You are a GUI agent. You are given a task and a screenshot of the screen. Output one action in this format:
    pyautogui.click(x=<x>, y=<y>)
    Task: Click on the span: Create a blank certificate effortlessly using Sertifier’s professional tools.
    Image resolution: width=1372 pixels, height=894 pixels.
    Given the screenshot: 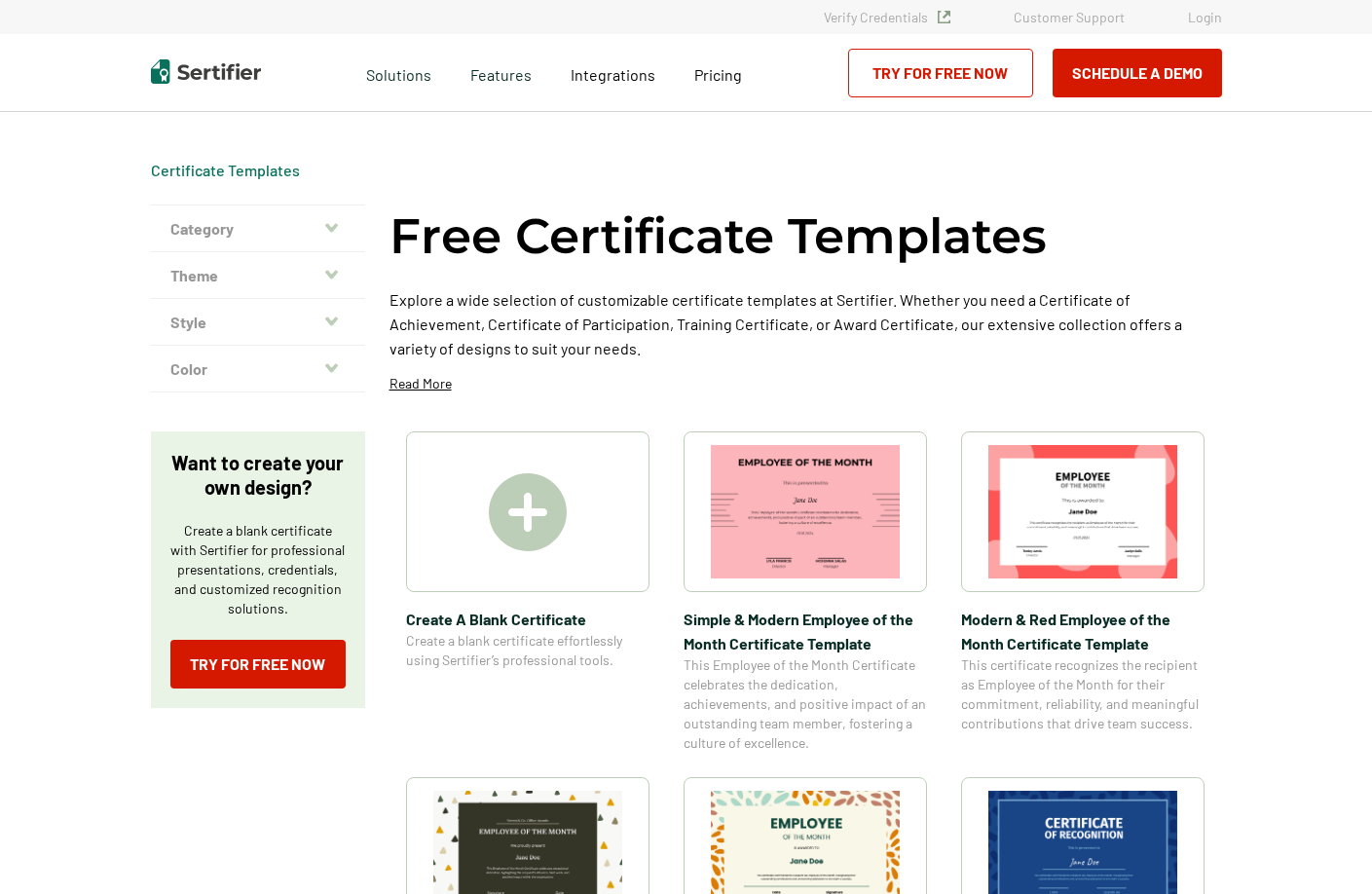 What is the action you would take?
    pyautogui.click(x=527, y=650)
    